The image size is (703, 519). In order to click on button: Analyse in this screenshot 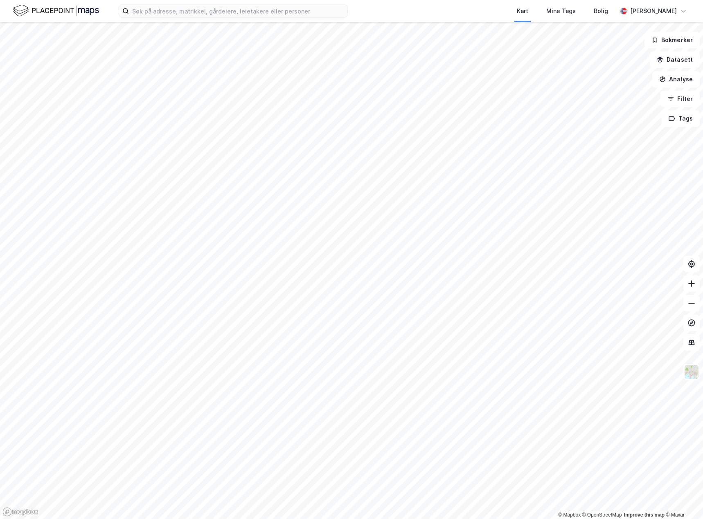, I will do `click(676, 79)`.